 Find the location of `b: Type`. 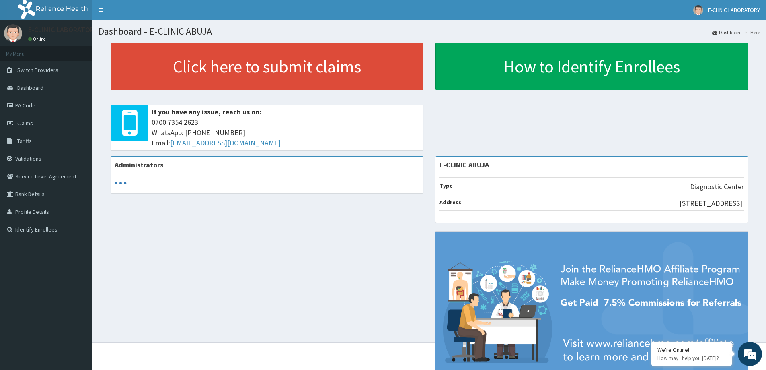

b: Type is located at coordinates (446, 185).